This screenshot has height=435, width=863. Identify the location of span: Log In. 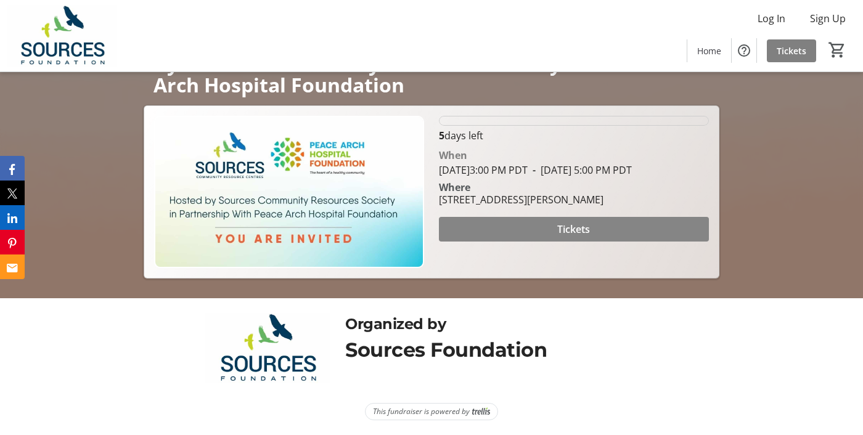
(771, 18).